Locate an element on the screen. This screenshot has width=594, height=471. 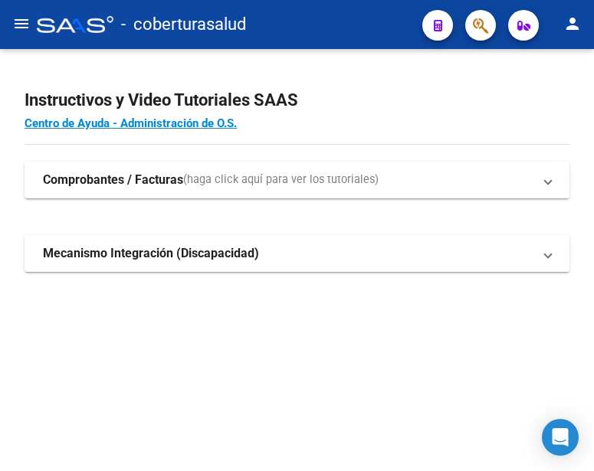
strong: Comprobantes / Facturas is located at coordinates (113, 180).